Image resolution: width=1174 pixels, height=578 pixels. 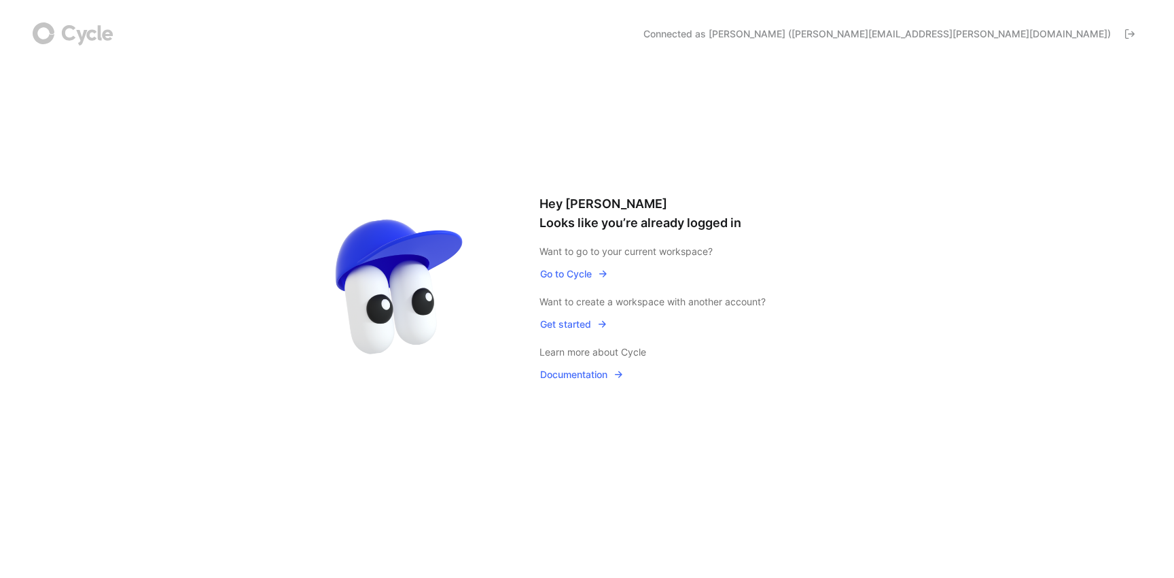 What do you see at coordinates (573, 324) in the screenshot?
I see `span: Get started` at bounding box center [573, 324].